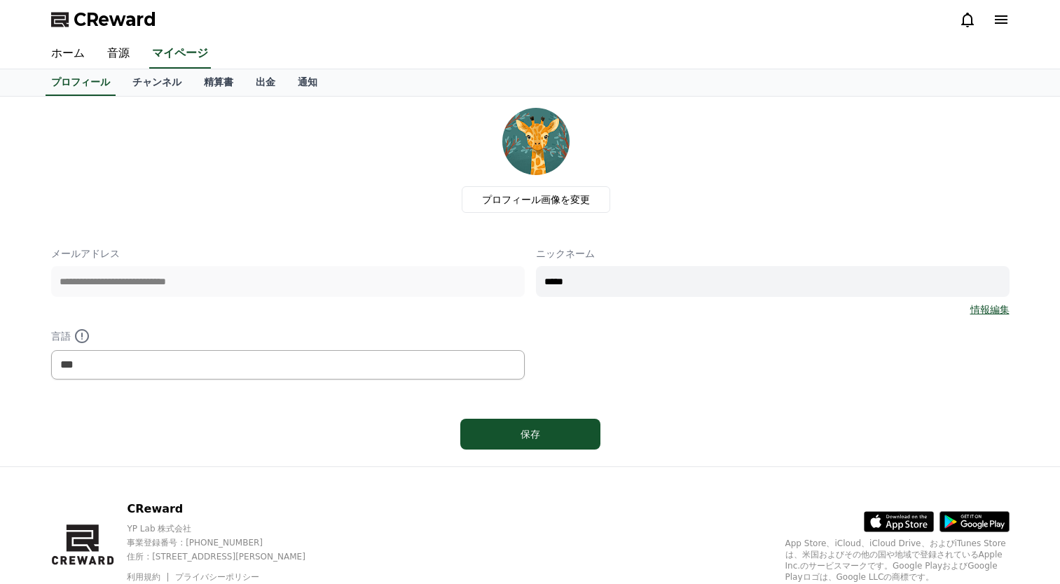 This screenshot has height=584, width=1060. What do you see at coordinates (104, 20) in the screenshot?
I see `a: CReward` at bounding box center [104, 20].